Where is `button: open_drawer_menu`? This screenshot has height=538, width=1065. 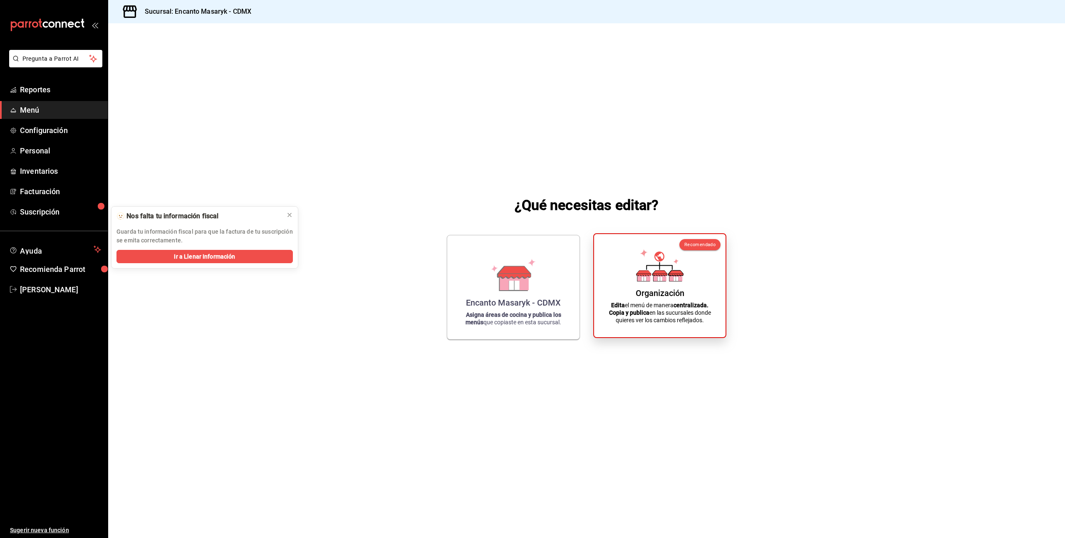
button: open_drawer_menu is located at coordinates (95, 25).